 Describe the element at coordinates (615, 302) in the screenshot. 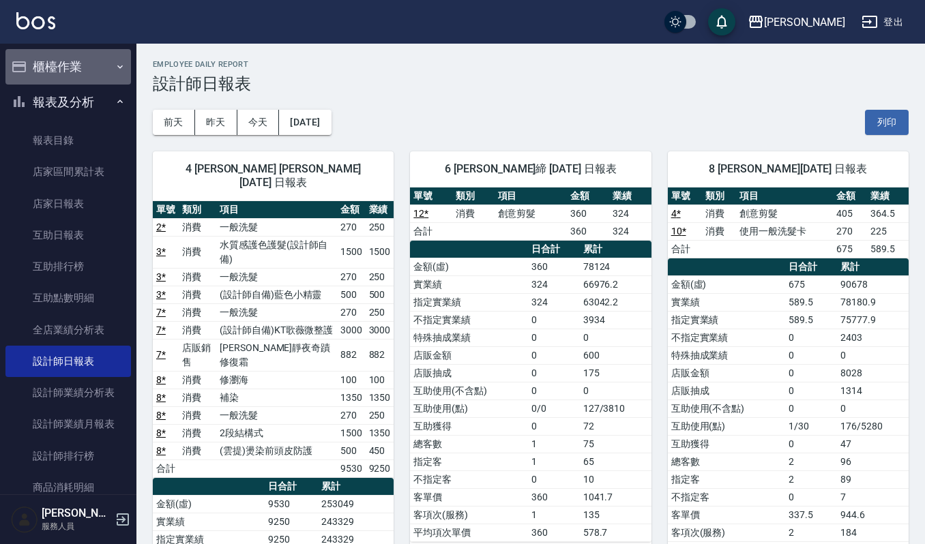

I see `td: 63042.2` at that location.